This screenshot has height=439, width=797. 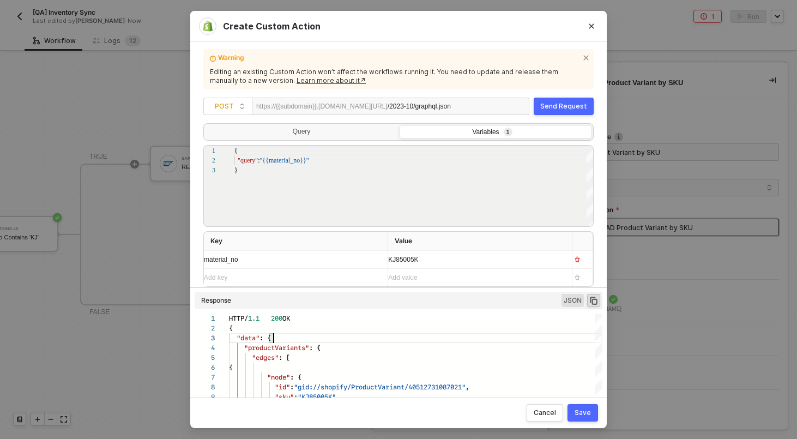 What do you see at coordinates (277, 318) in the screenshot?
I see `span: 200` at bounding box center [277, 318].